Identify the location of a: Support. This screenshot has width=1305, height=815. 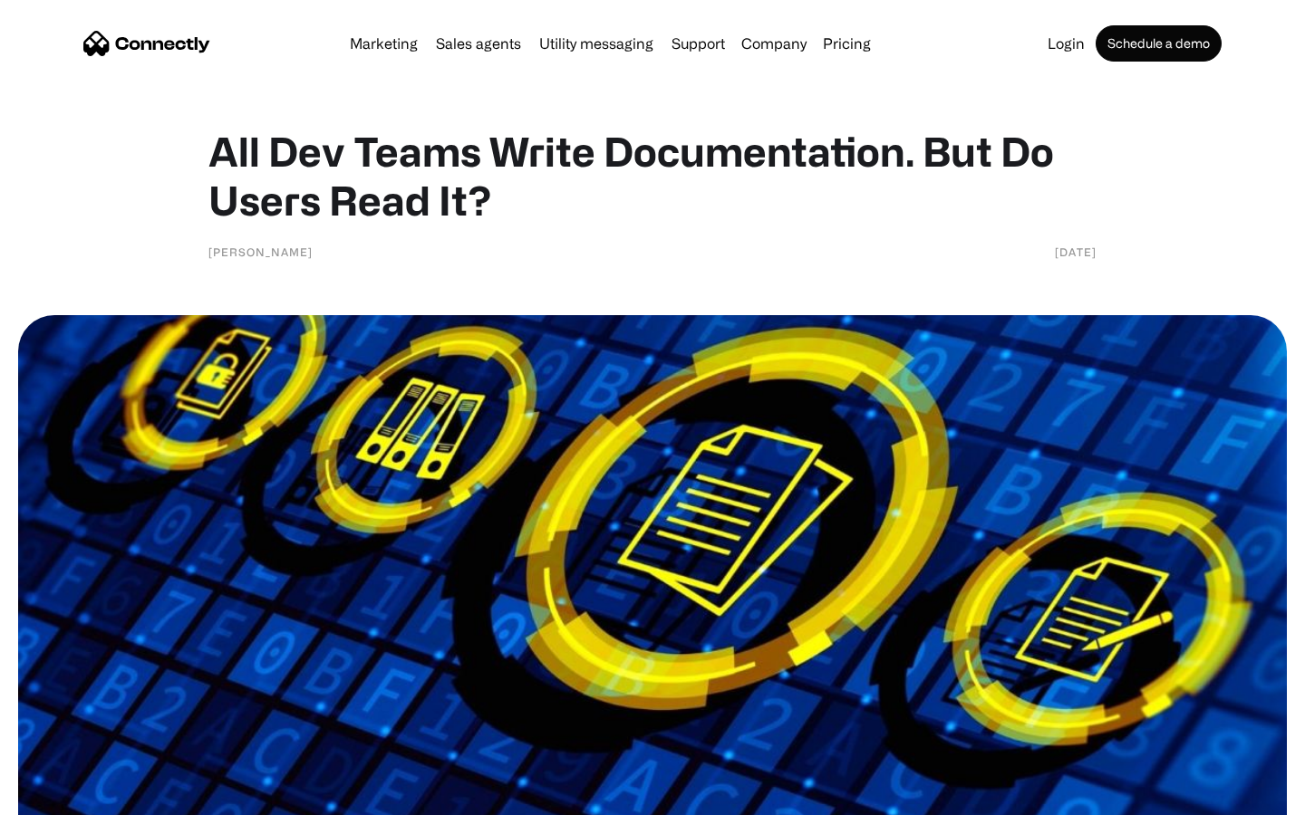
(698, 43).